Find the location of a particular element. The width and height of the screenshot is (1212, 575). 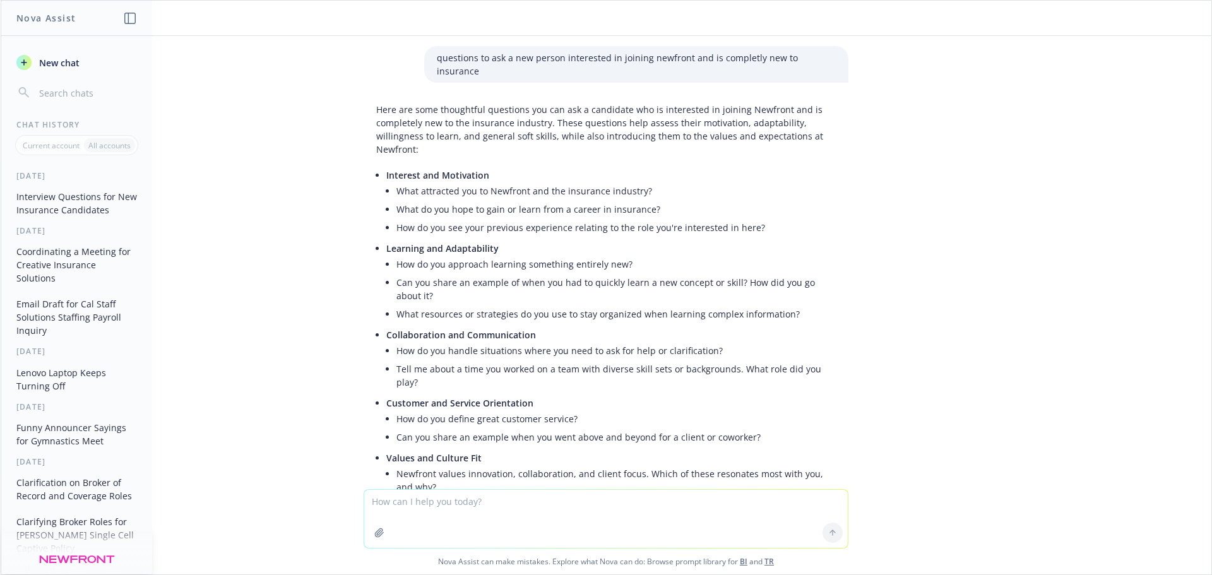

p: All accounts is located at coordinates (109, 145).